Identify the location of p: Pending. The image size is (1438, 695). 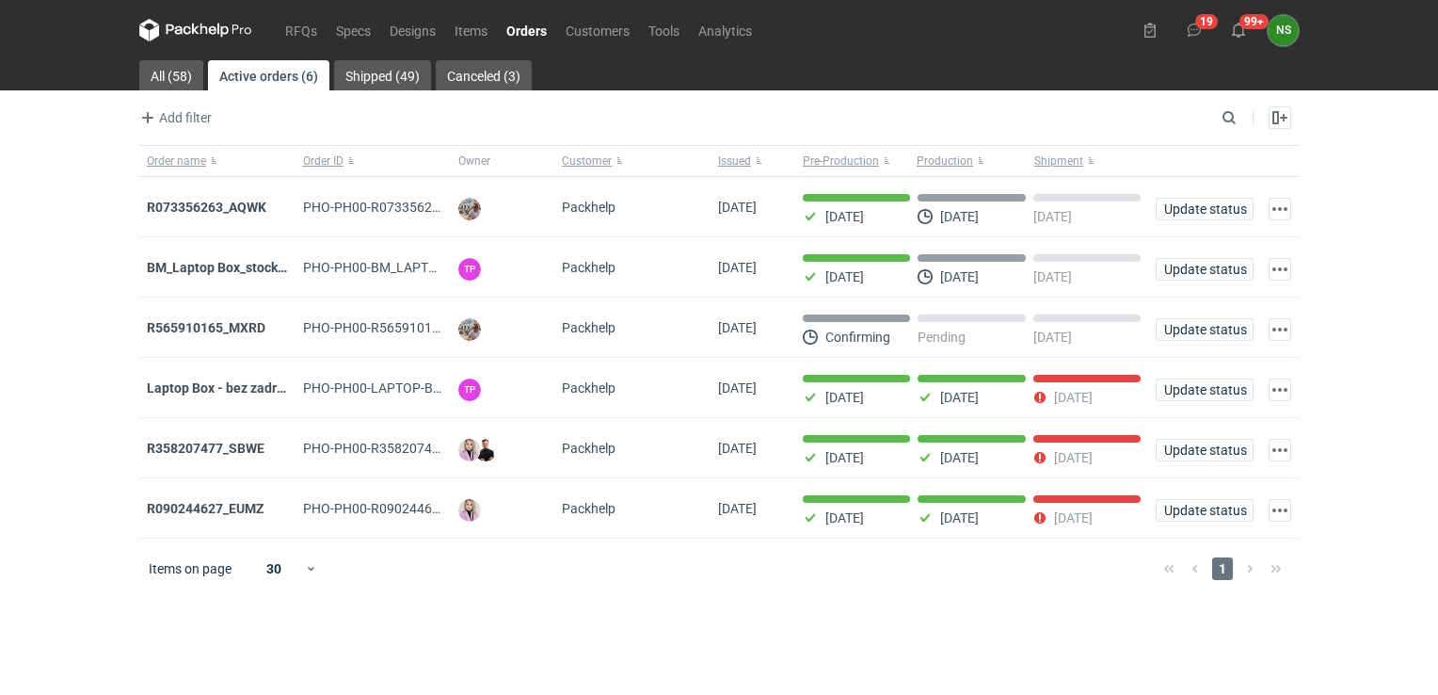
(941, 337).